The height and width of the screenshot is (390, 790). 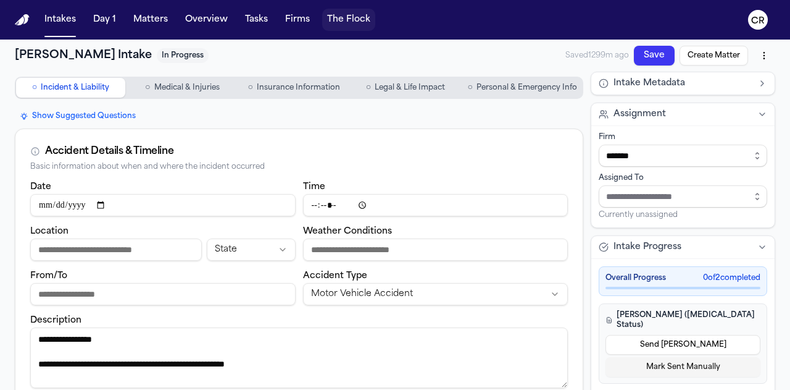 I want to click on a: Day 1, so click(x=104, y=20).